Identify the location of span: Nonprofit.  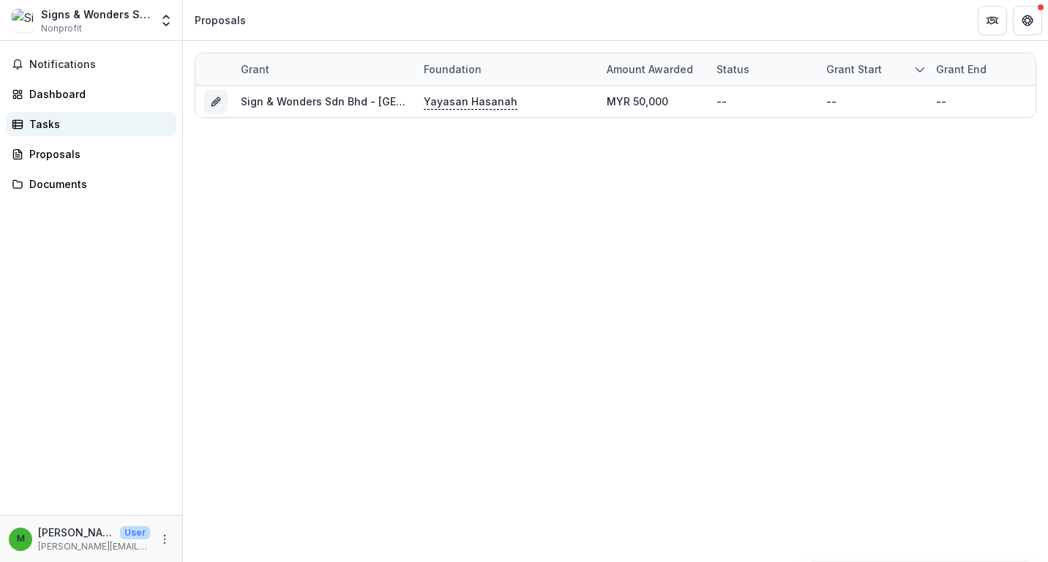
(61, 29).